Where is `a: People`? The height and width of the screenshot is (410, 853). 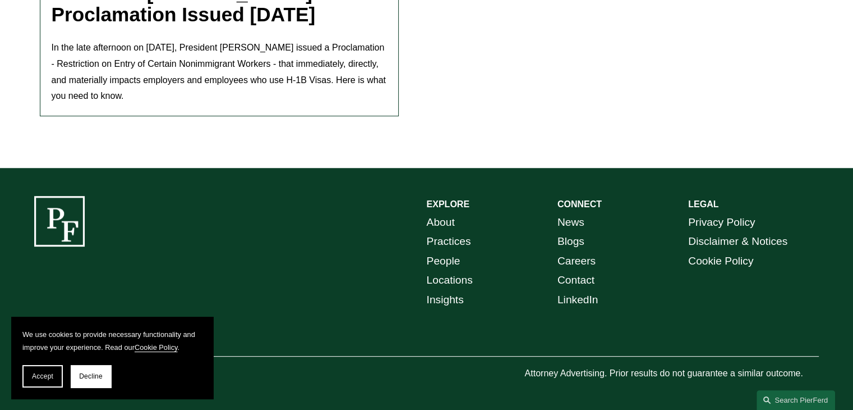 a: People is located at coordinates (444, 261).